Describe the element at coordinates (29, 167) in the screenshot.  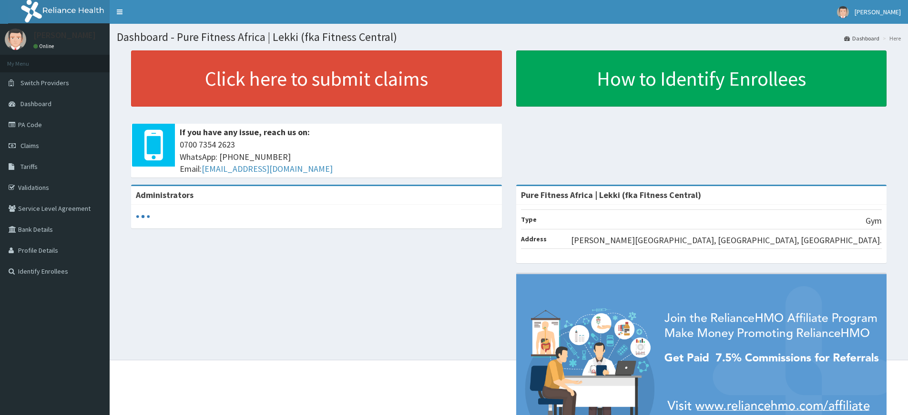
I see `span: Tariffs` at that location.